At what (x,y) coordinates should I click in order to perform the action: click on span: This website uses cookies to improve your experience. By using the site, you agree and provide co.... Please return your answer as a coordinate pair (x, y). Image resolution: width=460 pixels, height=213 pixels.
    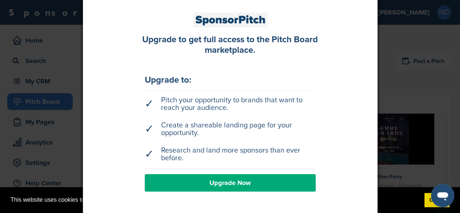
    Looking at the image, I should click on (214, 200).